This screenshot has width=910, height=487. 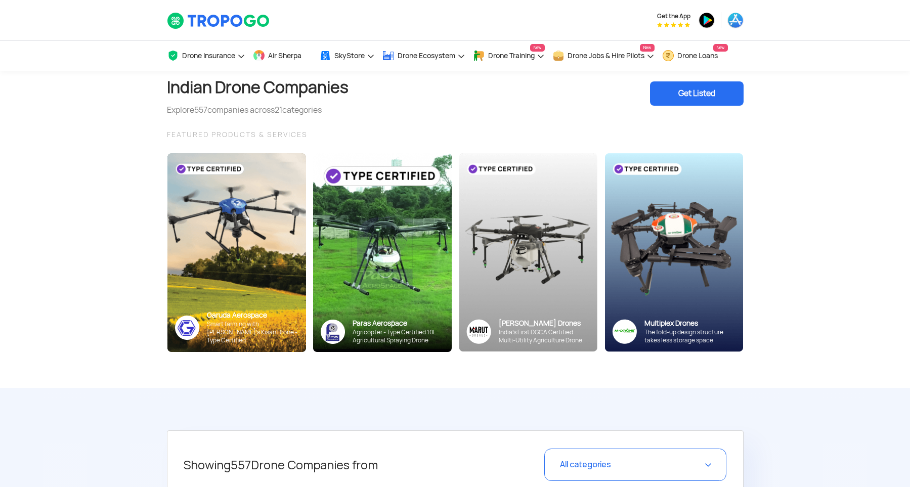 I want to click on img: ic_garuda_sky.png, so click(x=187, y=328).